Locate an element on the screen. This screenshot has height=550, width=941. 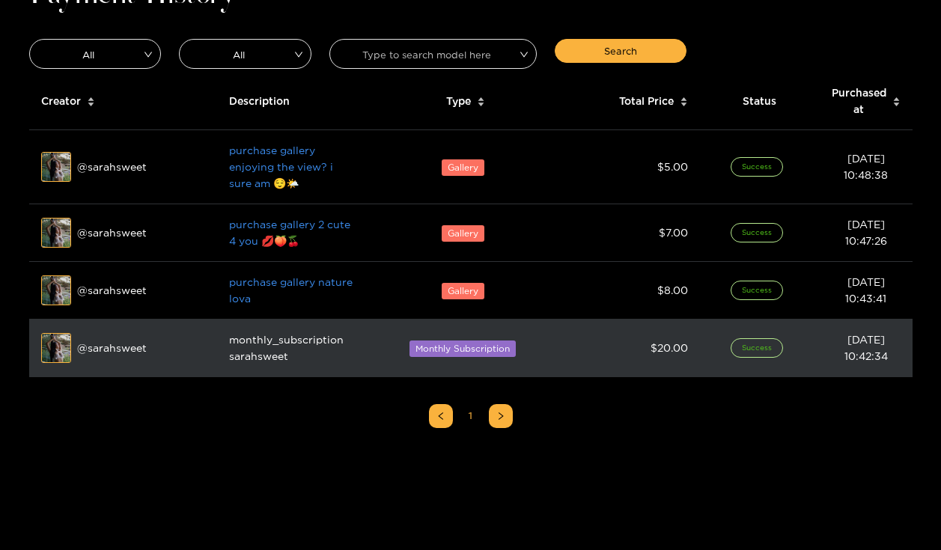
span: Monthly Subscription is located at coordinates (463, 349).